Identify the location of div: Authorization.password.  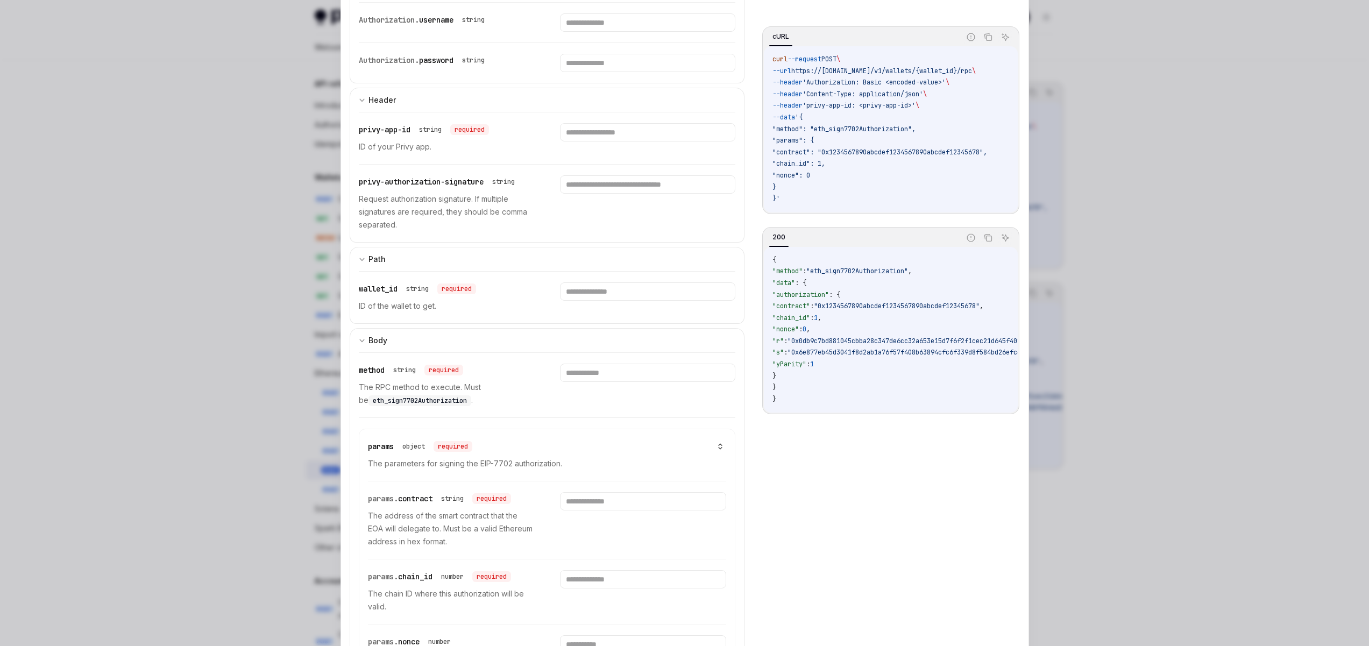
(424, 60).